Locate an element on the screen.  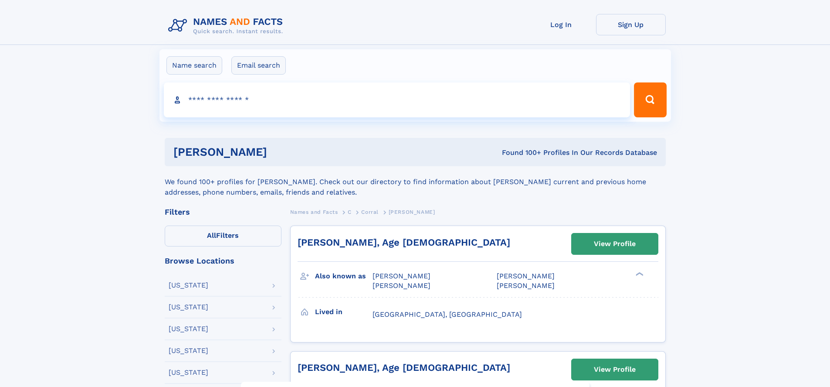
div: Browse Locations is located at coordinates (223, 261).